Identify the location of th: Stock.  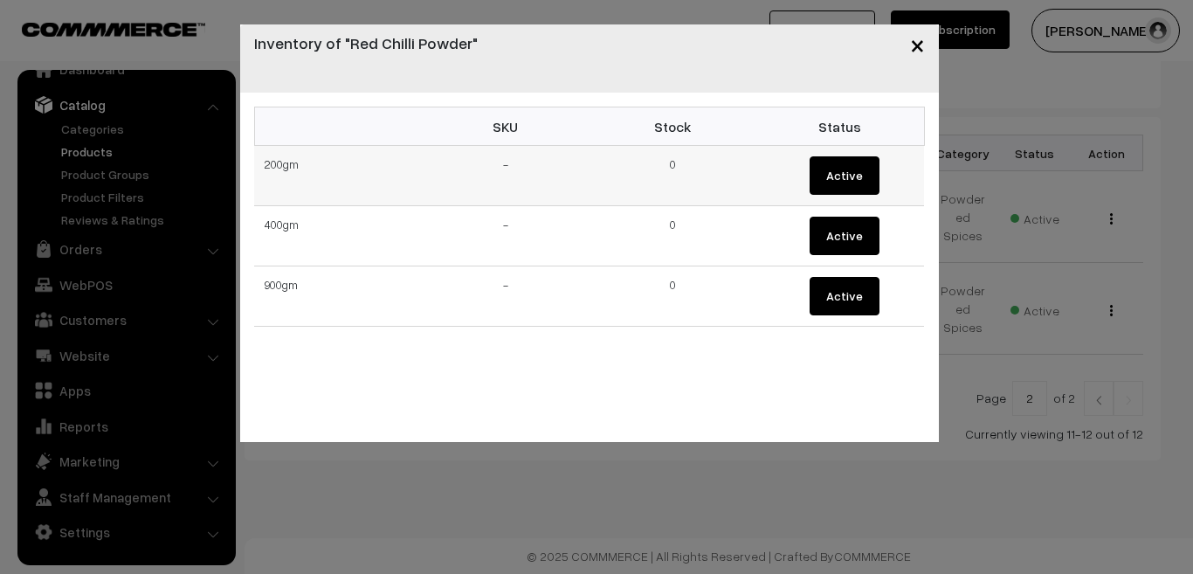
(674, 127).